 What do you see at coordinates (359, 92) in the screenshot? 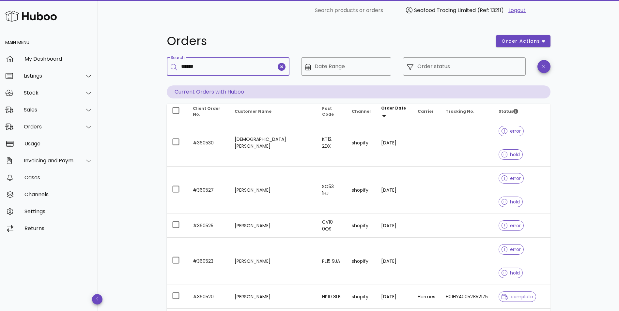
I see `p: Current Orders with Huboo` at bounding box center [359, 92].